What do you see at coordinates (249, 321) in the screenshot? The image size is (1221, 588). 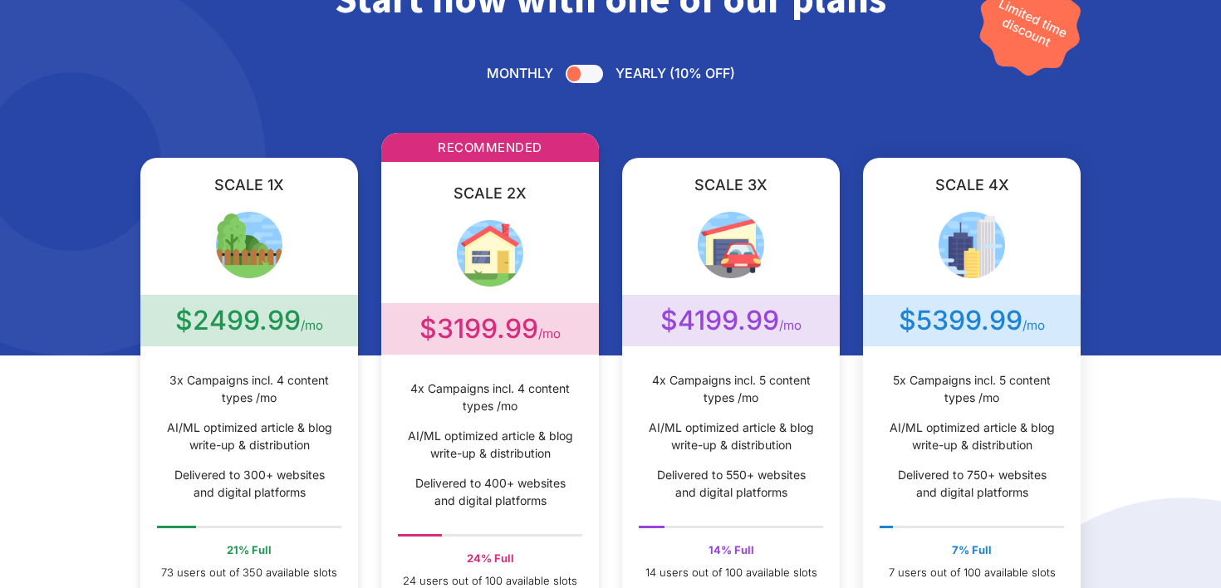 I see `div: $2499.99` at bounding box center [249, 321].